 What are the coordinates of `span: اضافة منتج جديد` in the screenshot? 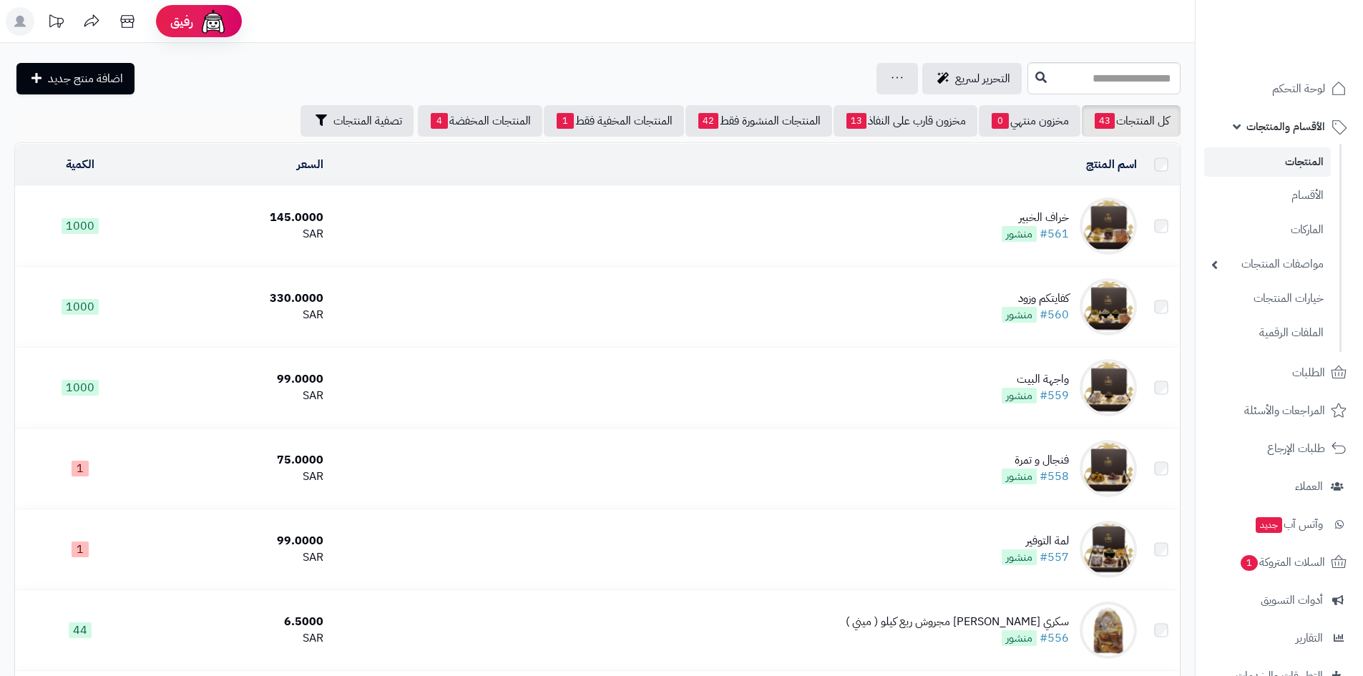 It's located at (85, 79).